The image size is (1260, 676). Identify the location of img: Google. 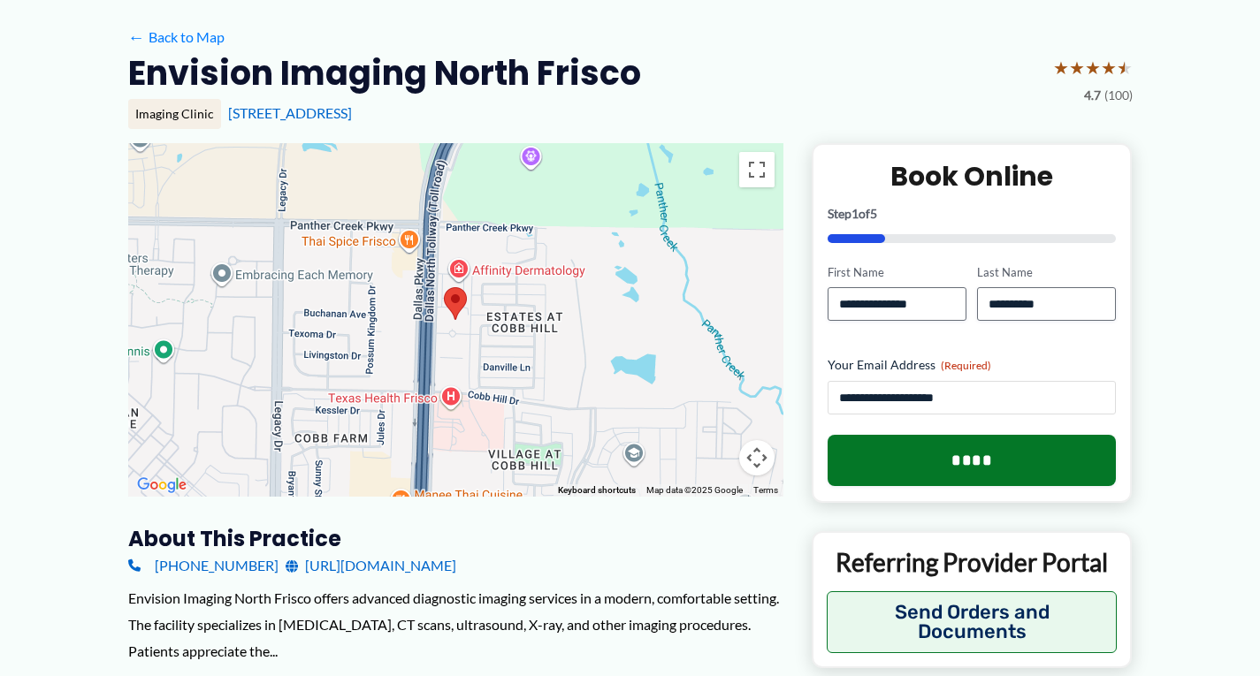
(162, 485).